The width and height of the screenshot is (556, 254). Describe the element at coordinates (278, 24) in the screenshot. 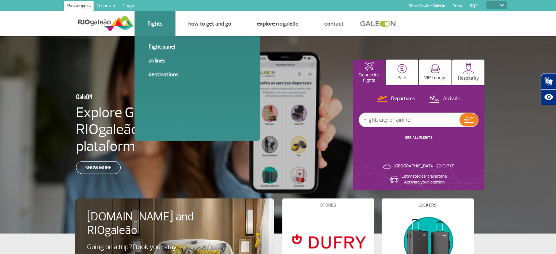

I see `a: Explore RIOgaleão` at that location.